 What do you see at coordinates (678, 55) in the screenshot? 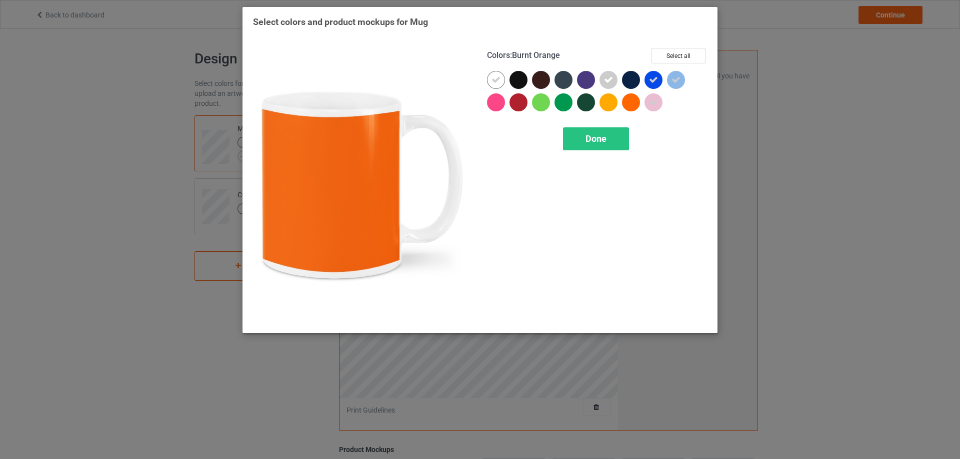
I see `button: Select all` at bounding box center [678, 55].